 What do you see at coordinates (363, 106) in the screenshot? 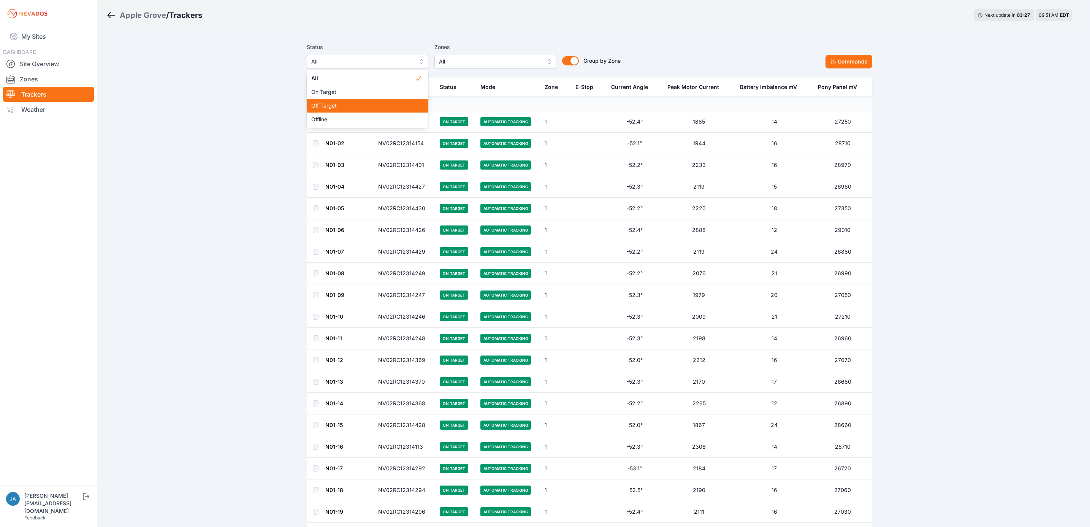
I see `span: Off Target` at bounding box center [363, 106].